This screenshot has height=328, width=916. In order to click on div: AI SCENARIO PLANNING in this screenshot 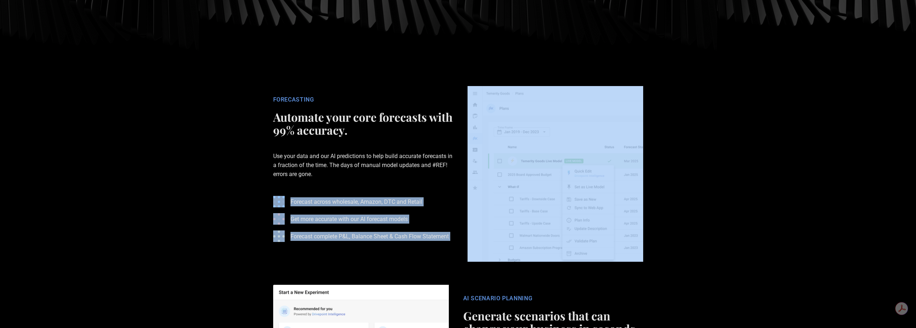, I will do `click(553, 298)`.